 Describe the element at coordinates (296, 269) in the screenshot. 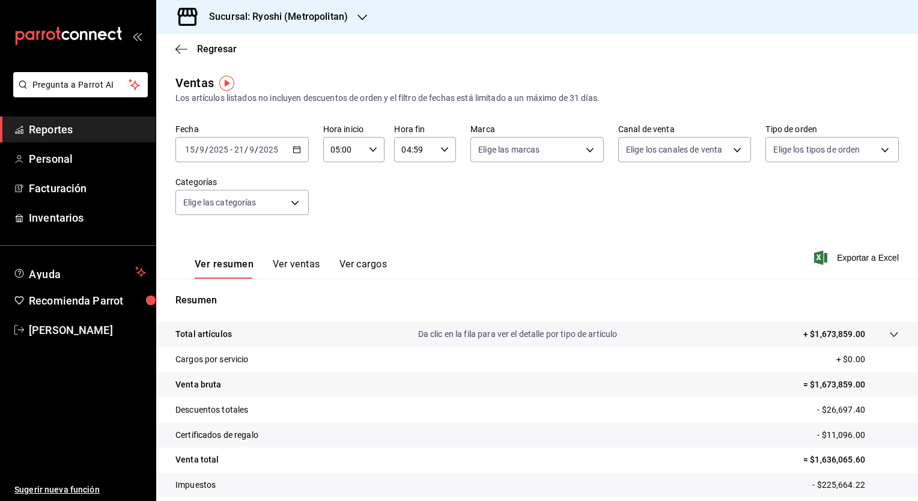

I see `button: Ver ventas` at that location.